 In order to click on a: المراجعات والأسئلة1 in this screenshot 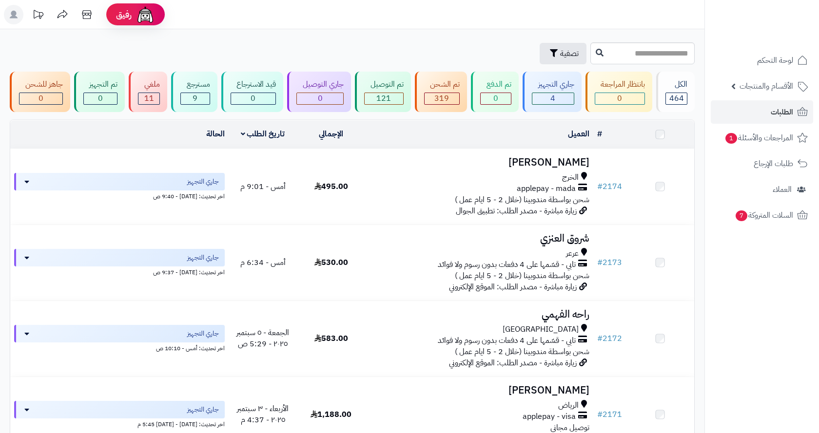, I will do `click(762, 138)`.